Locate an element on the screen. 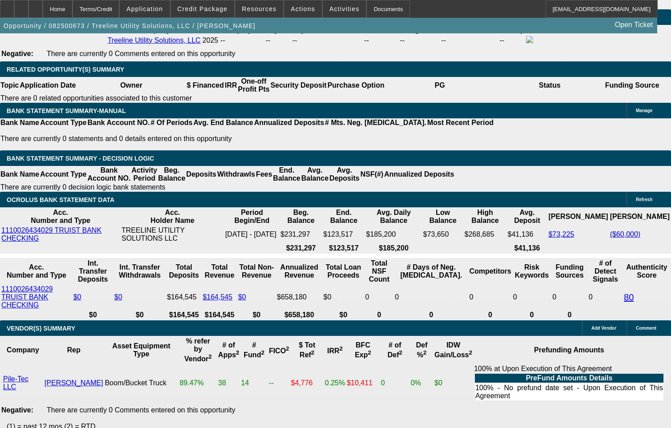  th: Status is located at coordinates (549, 85).